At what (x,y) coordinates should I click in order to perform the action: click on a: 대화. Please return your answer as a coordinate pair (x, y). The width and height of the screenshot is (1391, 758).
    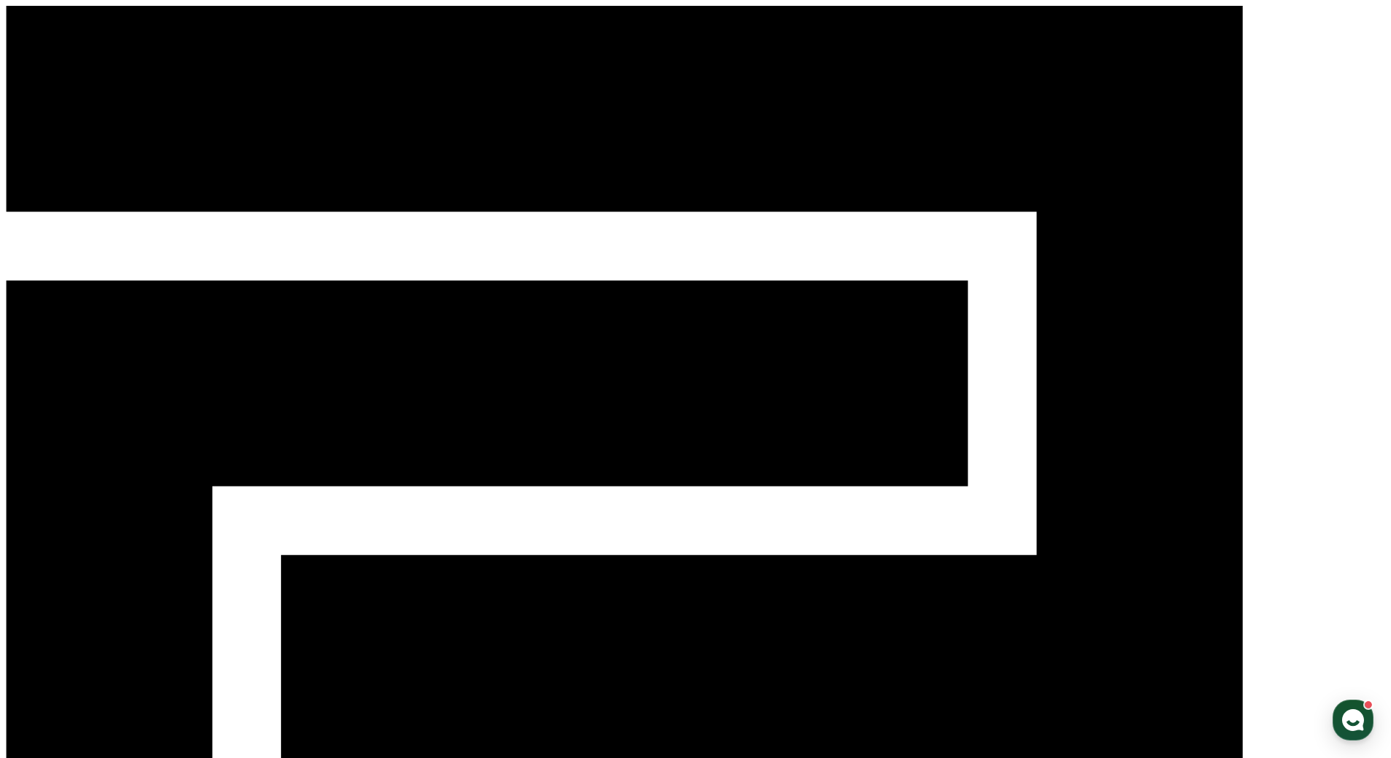
    Looking at the image, I should click on (142, 481).